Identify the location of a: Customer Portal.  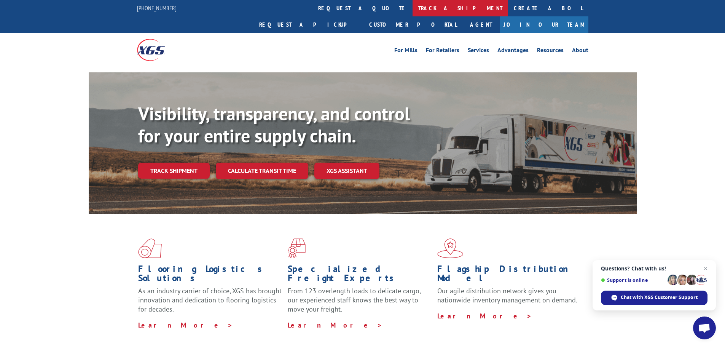
(413, 24).